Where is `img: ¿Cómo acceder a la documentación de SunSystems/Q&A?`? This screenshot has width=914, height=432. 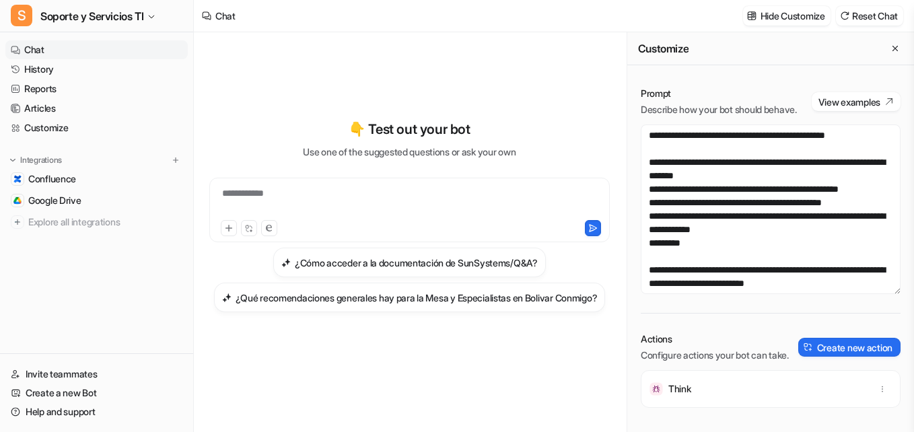 img: ¿Cómo acceder a la documentación de SunSystems/Q&A? is located at coordinates (286, 263).